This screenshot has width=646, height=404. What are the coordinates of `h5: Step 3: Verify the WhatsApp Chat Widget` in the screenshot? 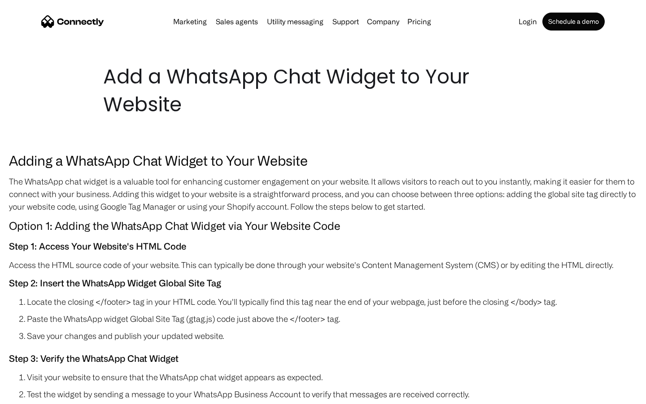 It's located at (323, 358).